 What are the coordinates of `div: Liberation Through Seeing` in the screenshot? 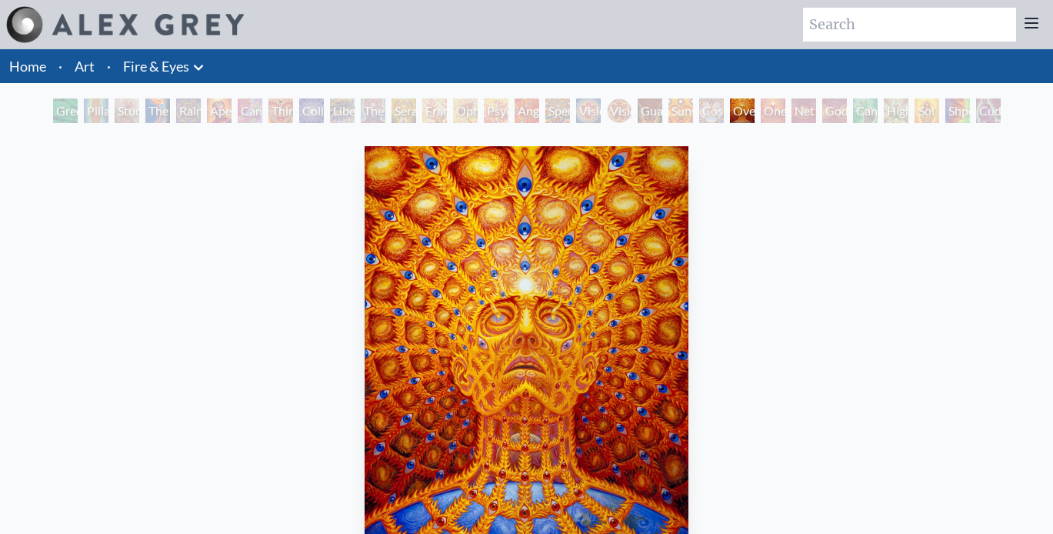 It's located at (342, 111).